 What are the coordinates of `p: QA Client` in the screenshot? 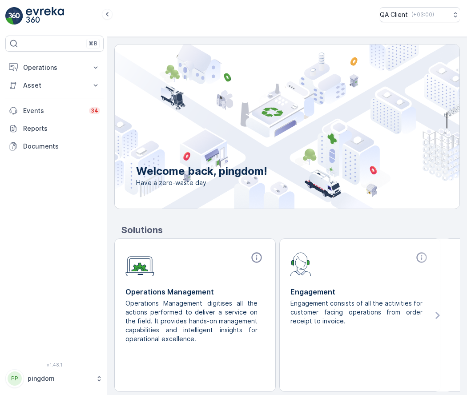 It's located at (394, 15).